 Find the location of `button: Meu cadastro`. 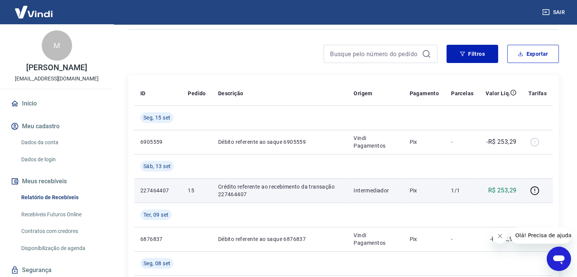

button: Meu cadastro is located at coordinates (56, 126).